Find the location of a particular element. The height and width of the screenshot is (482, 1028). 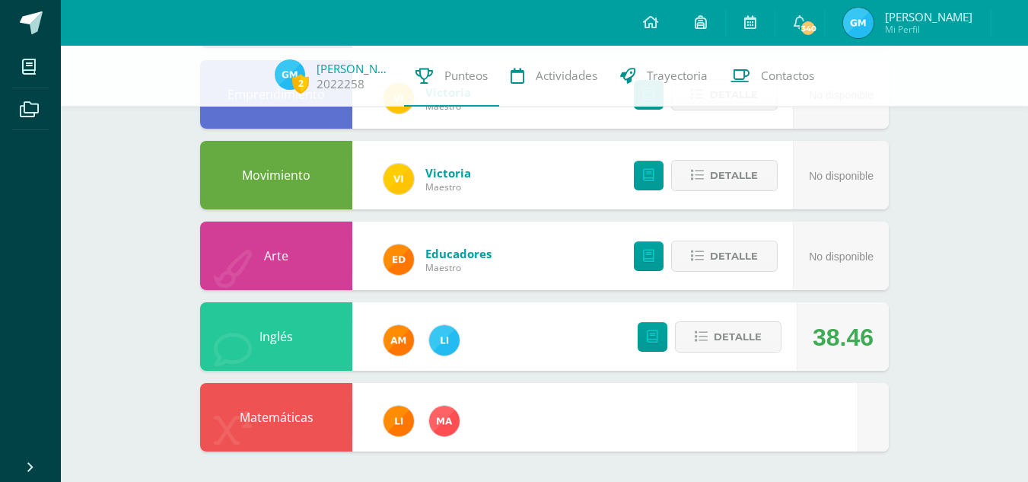

div: 38.46 is located at coordinates (843, 337).